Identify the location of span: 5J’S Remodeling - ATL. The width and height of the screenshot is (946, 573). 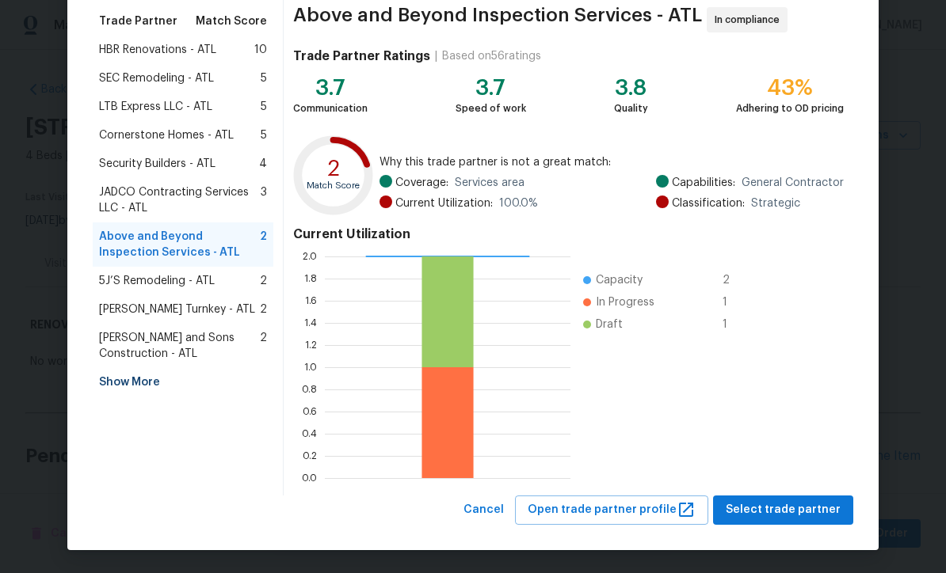
(157, 281).